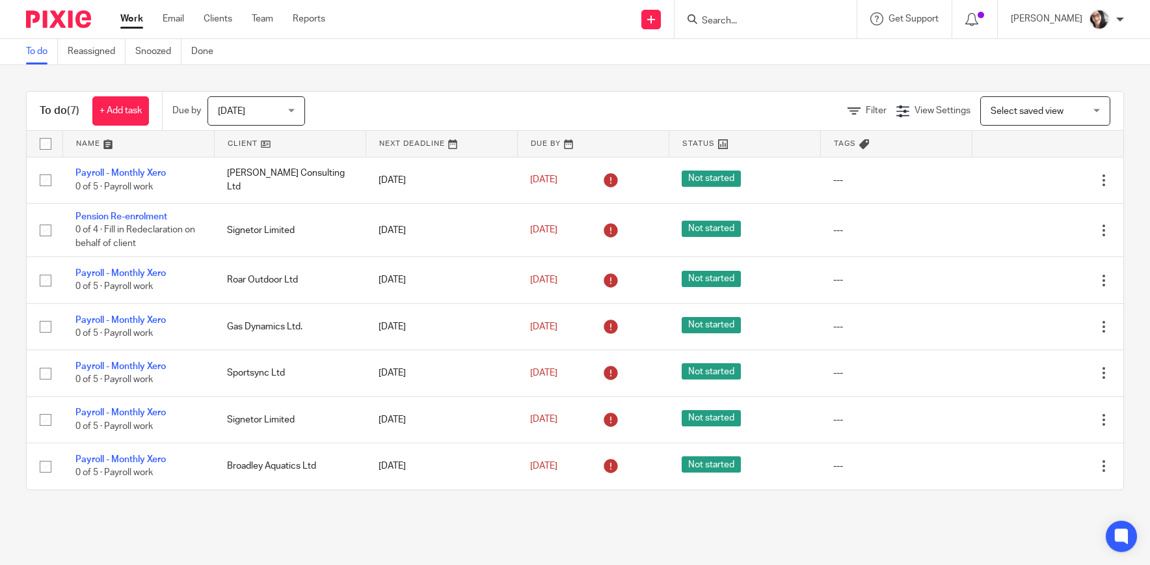 This screenshot has width=1150, height=565. I want to click on a: + Add task, so click(120, 111).